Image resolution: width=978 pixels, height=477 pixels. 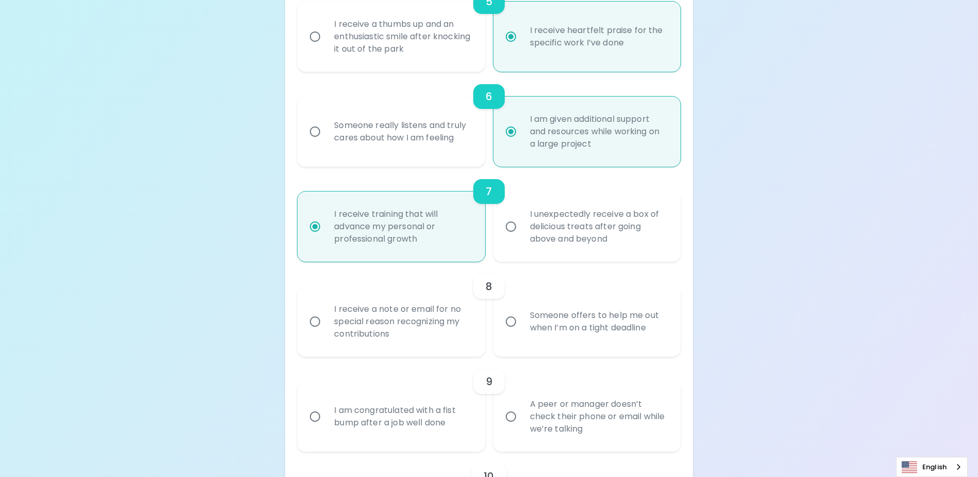 I want to click on div: Language, so click(x=932, y=466).